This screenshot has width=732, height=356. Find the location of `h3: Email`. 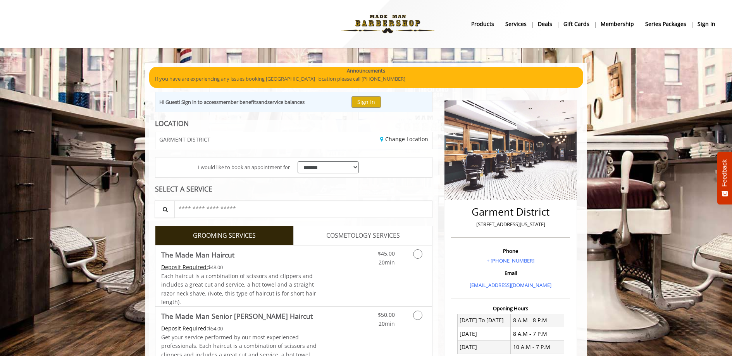

h3: Email is located at coordinates (510, 273).